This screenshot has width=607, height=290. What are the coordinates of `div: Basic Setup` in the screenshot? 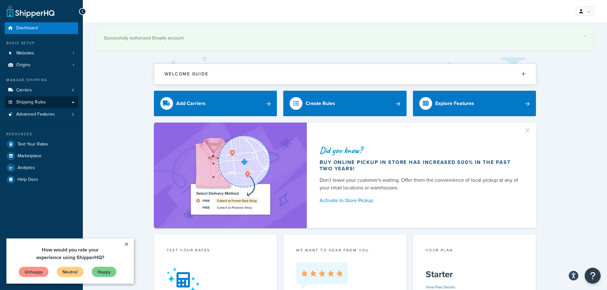 It's located at (41, 43).